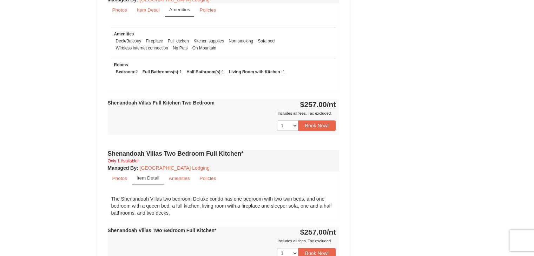 This screenshot has height=256, width=534. I want to click on li: Non-smoking, so click(241, 41).